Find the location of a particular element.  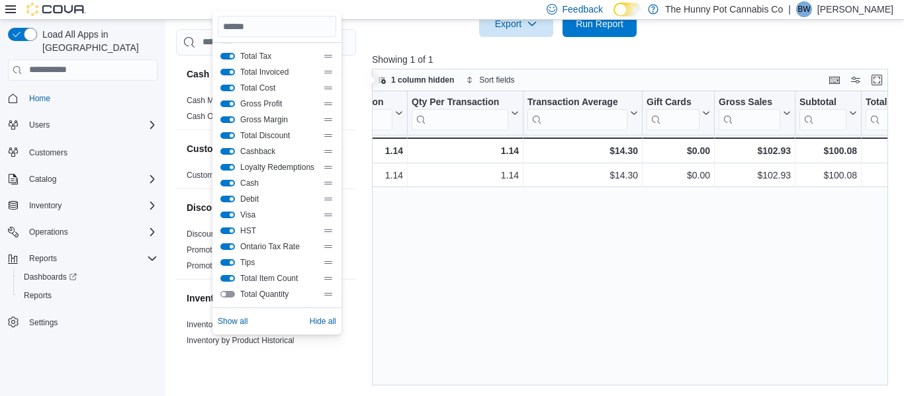

p: The Hunny Pot Cannabis Co is located at coordinates (724, 9).